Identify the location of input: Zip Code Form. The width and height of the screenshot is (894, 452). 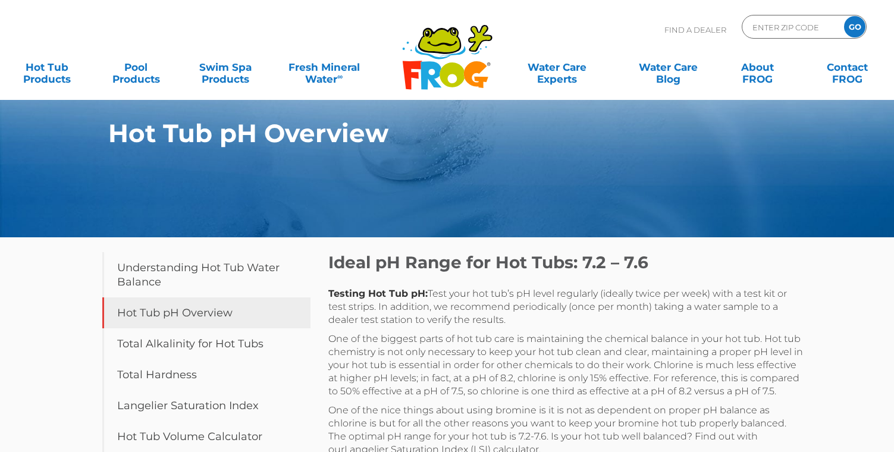
(791, 27).